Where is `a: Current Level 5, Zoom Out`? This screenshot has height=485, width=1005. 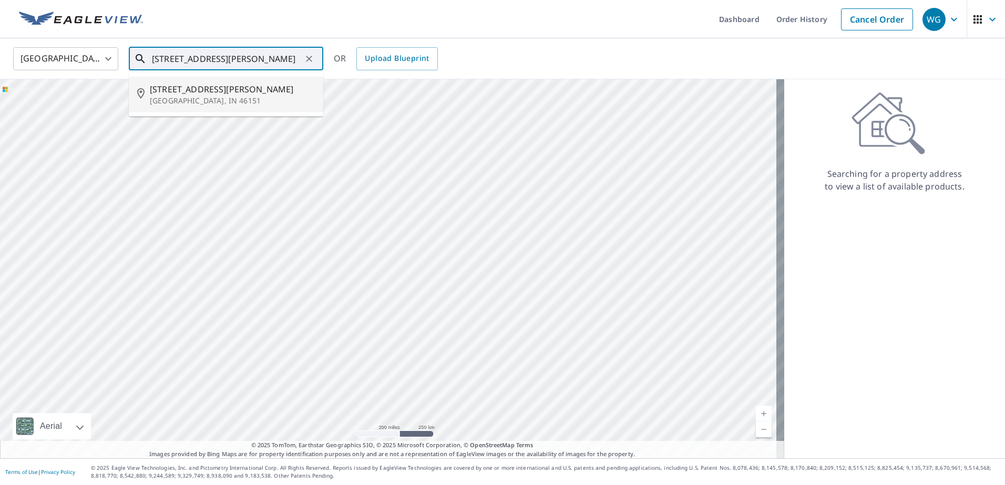
a: Current Level 5, Zoom Out is located at coordinates (763, 430).